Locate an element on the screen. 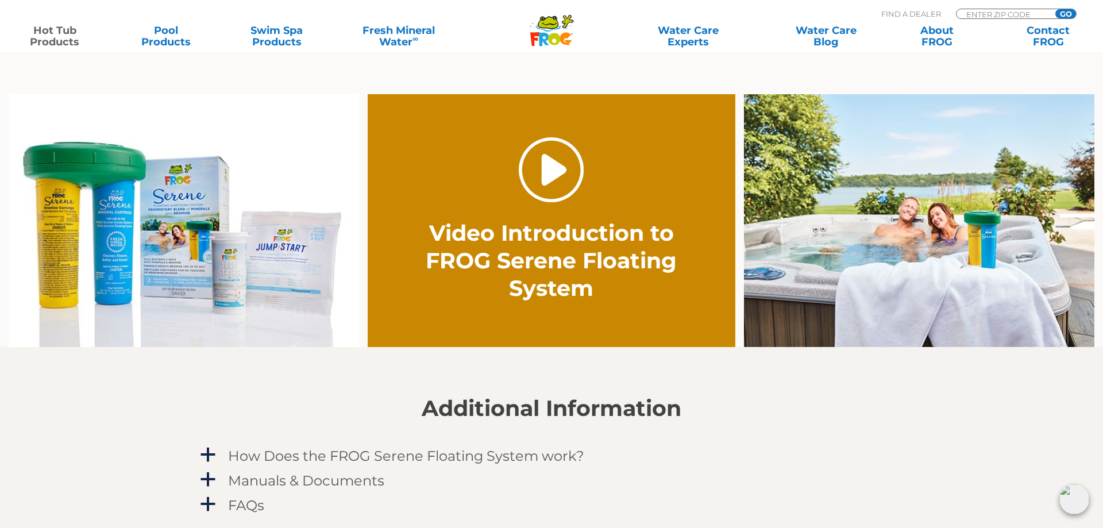 Image resolution: width=1103 pixels, height=528 pixels. p: Find A Dealer is located at coordinates (911, 14).